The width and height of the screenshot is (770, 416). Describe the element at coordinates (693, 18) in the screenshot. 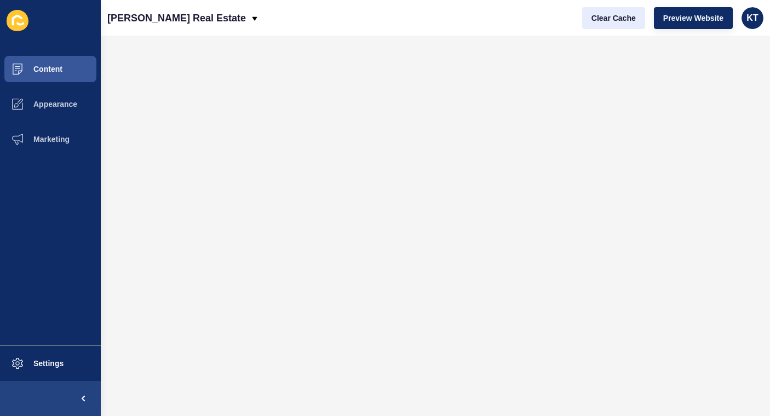

I see `span: Preview Website` at that location.